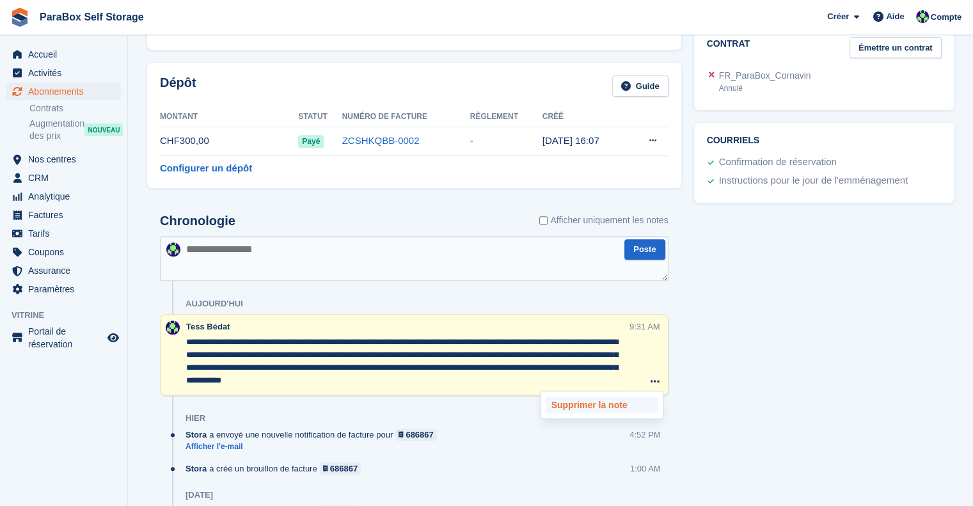 Image resolution: width=973 pixels, height=506 pixels. Describe the element at coordinates (20, 17) in the screenshot. I see `img: stora-icon-8386f47178a22dfd0bd8f6a31ec36ba5ce8667c1dd55bd0f319d3a0aa187defe.svg` at that location.